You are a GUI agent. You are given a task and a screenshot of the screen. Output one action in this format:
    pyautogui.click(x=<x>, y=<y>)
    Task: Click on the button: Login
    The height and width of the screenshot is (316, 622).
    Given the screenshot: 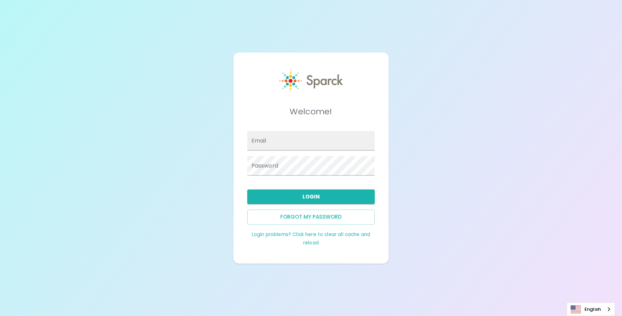 What is the action you would take?
    pyautogui.click(x=311, y=197)
    